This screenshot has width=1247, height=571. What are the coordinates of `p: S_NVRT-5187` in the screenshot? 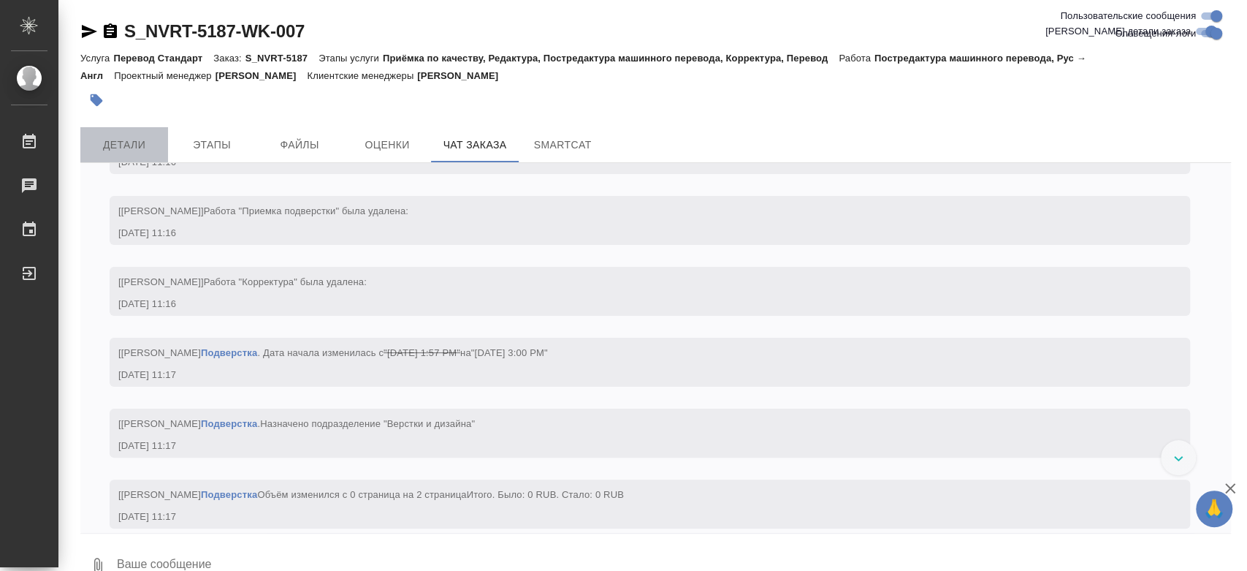 It's located at (282, 58).